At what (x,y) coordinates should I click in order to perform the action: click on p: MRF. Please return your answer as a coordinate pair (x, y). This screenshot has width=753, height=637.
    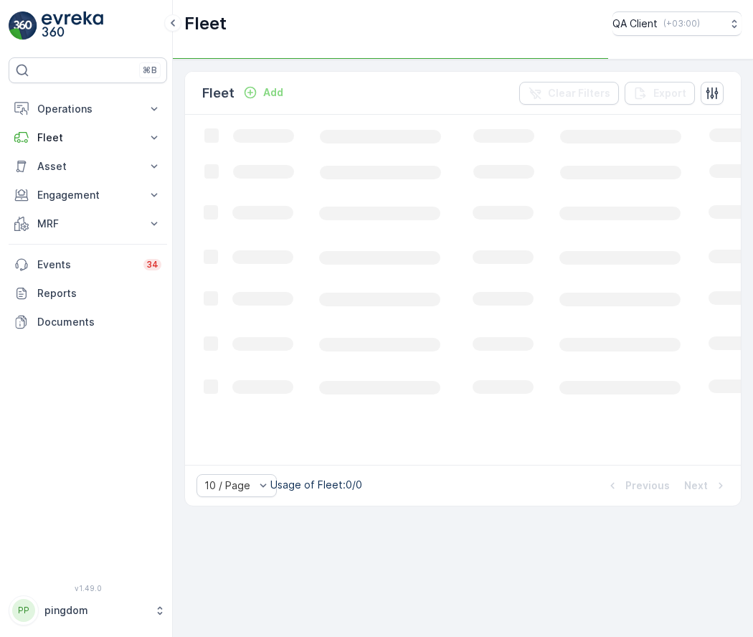
    Looking at the image, I should click on (88, 224).